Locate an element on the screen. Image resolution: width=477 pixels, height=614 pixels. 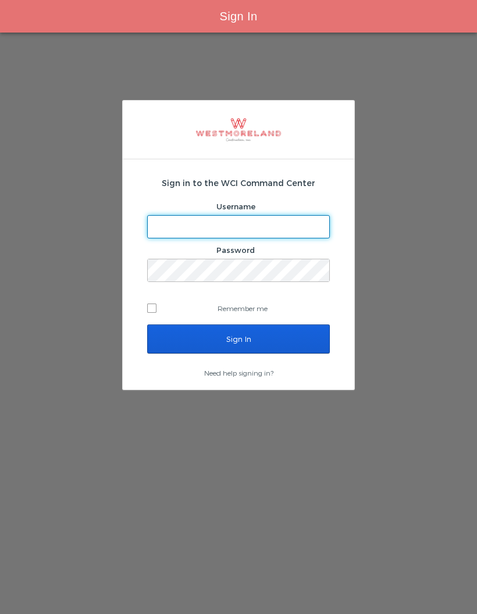
label: Password is located at coordinates (236, 250).